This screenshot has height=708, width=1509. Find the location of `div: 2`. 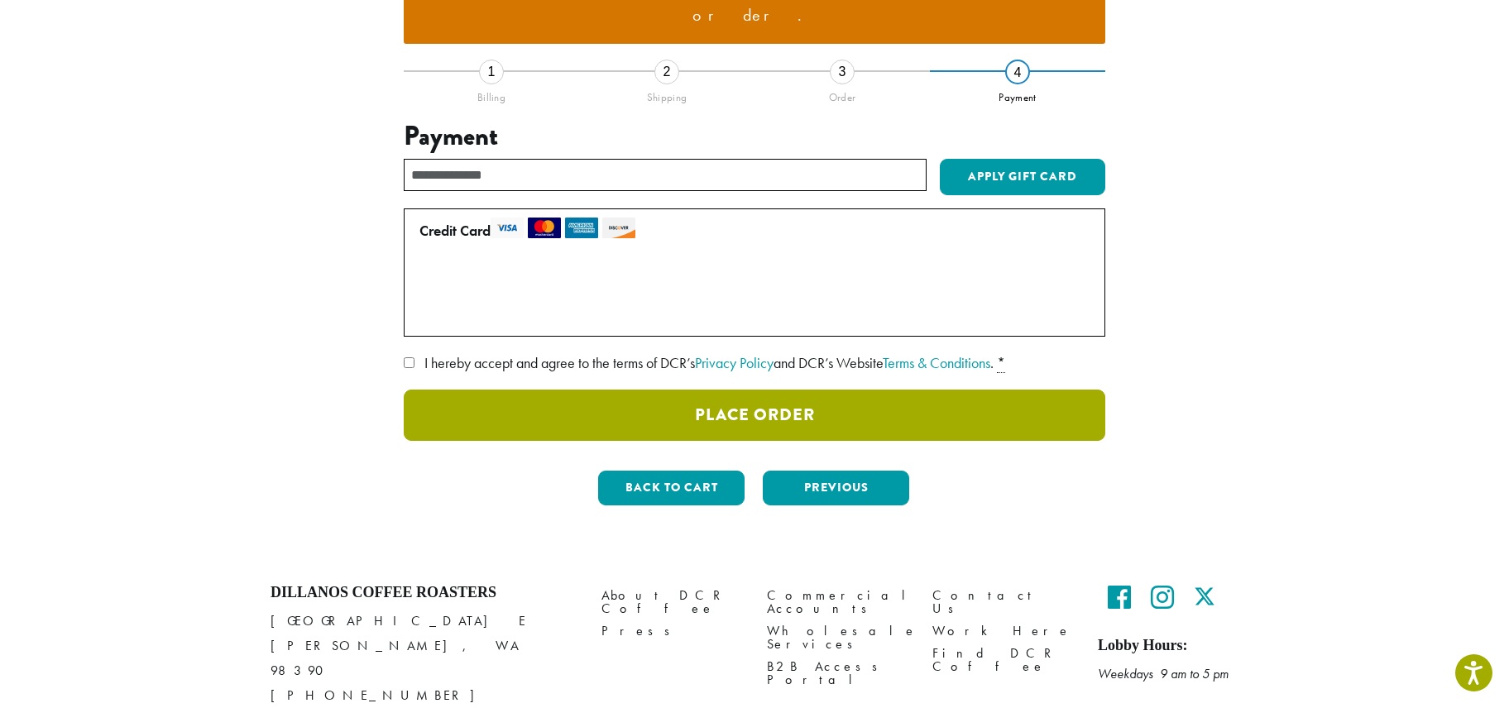

div: 2 is located at coordinates (667, 72).